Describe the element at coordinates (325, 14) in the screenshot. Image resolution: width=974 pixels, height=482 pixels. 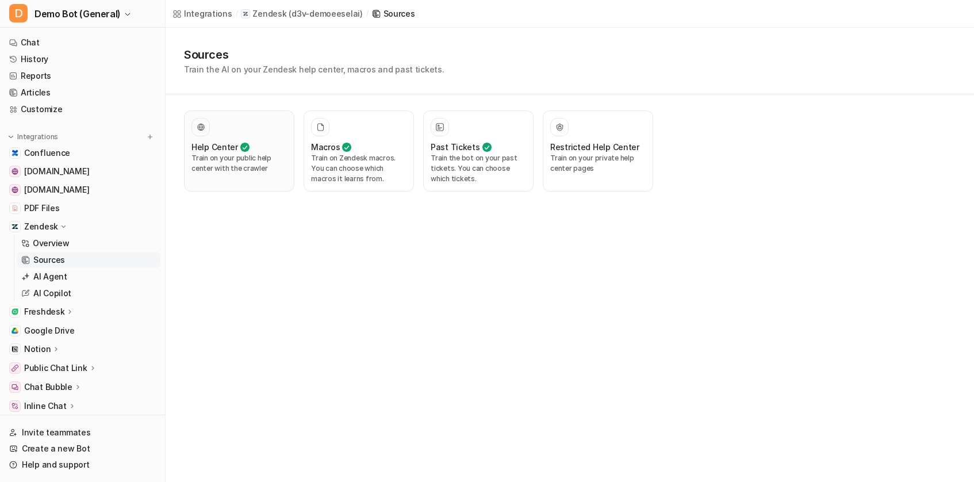
I see `p: ( d3v-demoeeselai )` at that location.